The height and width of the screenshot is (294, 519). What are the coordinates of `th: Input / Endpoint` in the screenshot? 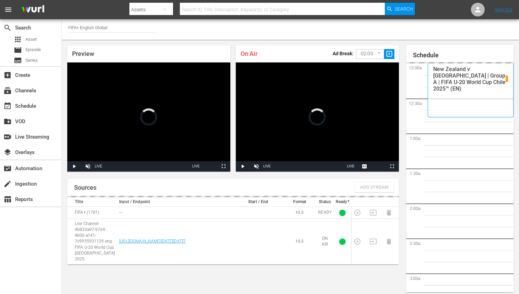 It's located at (175, 202).